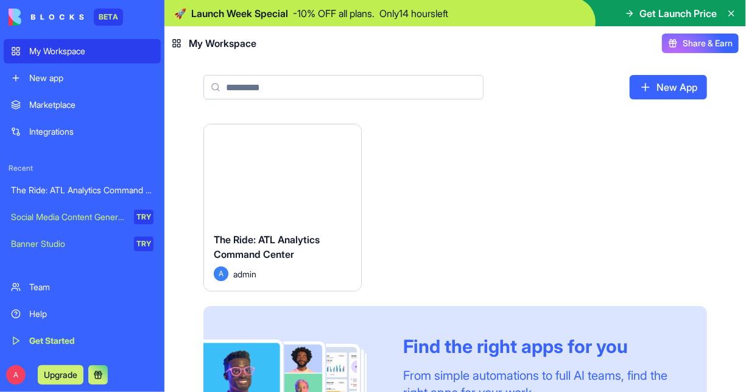  Describe the element at coordinates (91, 51) in the screenshot. I see `div: My Workspace` at that location.